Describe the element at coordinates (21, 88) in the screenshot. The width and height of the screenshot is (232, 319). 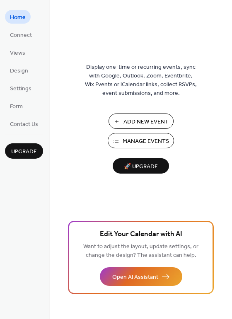
I see `a: Settings` at that location.